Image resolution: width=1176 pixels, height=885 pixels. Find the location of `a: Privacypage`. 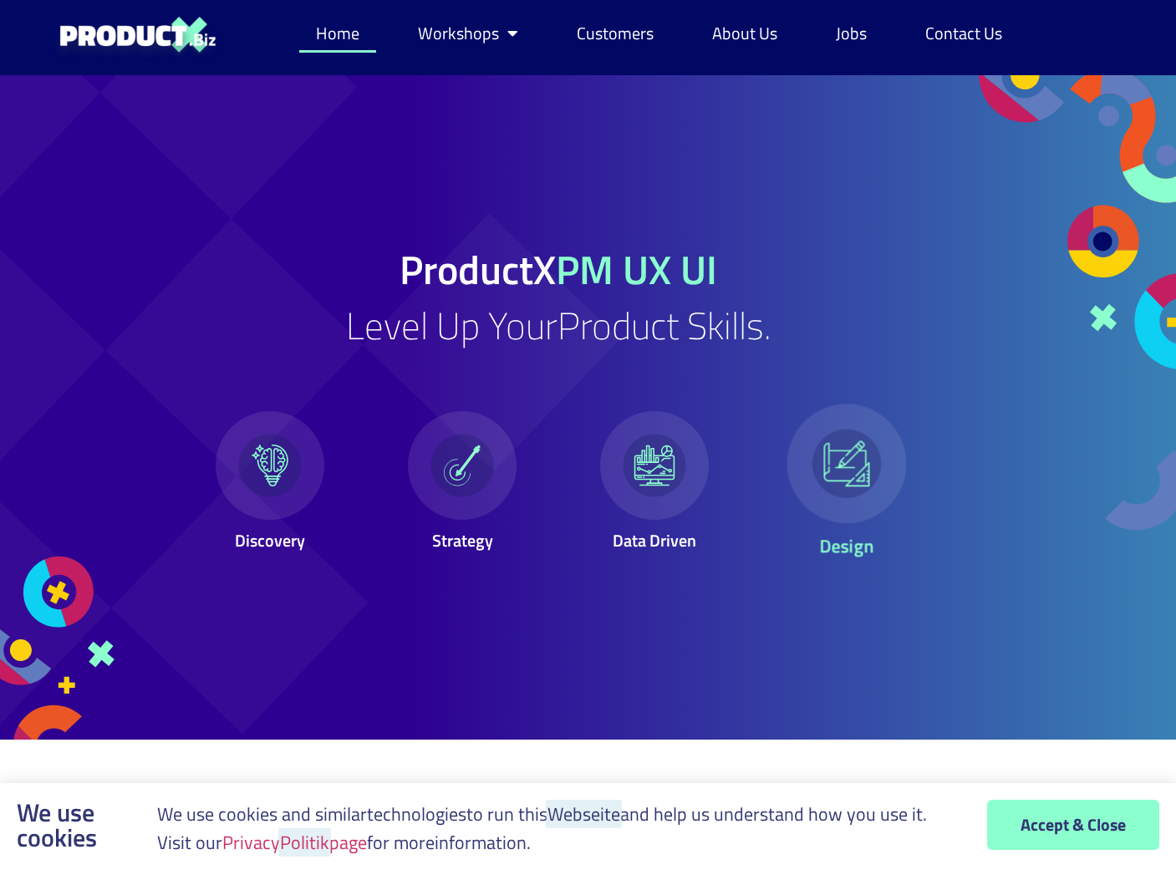

a: Privacypage is located at coordinates (294, 842).